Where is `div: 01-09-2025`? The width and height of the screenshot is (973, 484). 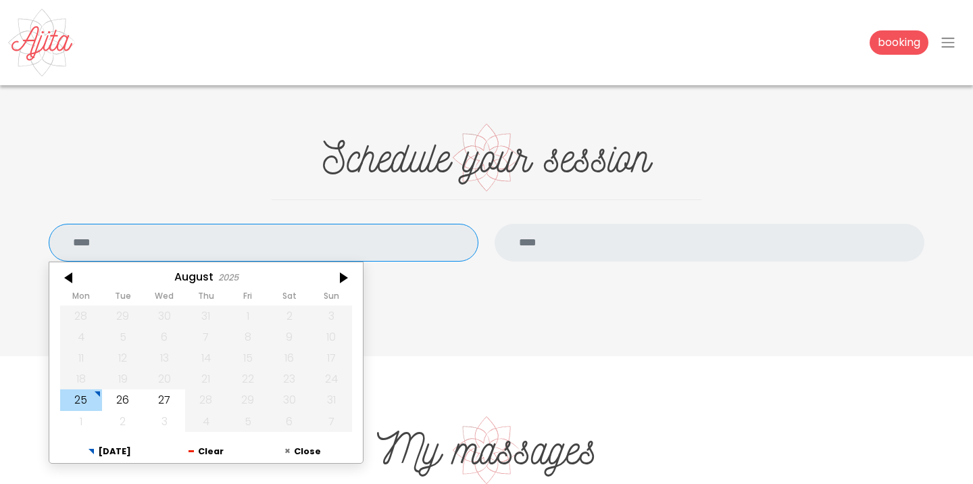
div: 01-09-2025 is located at coordinates (81, 421).